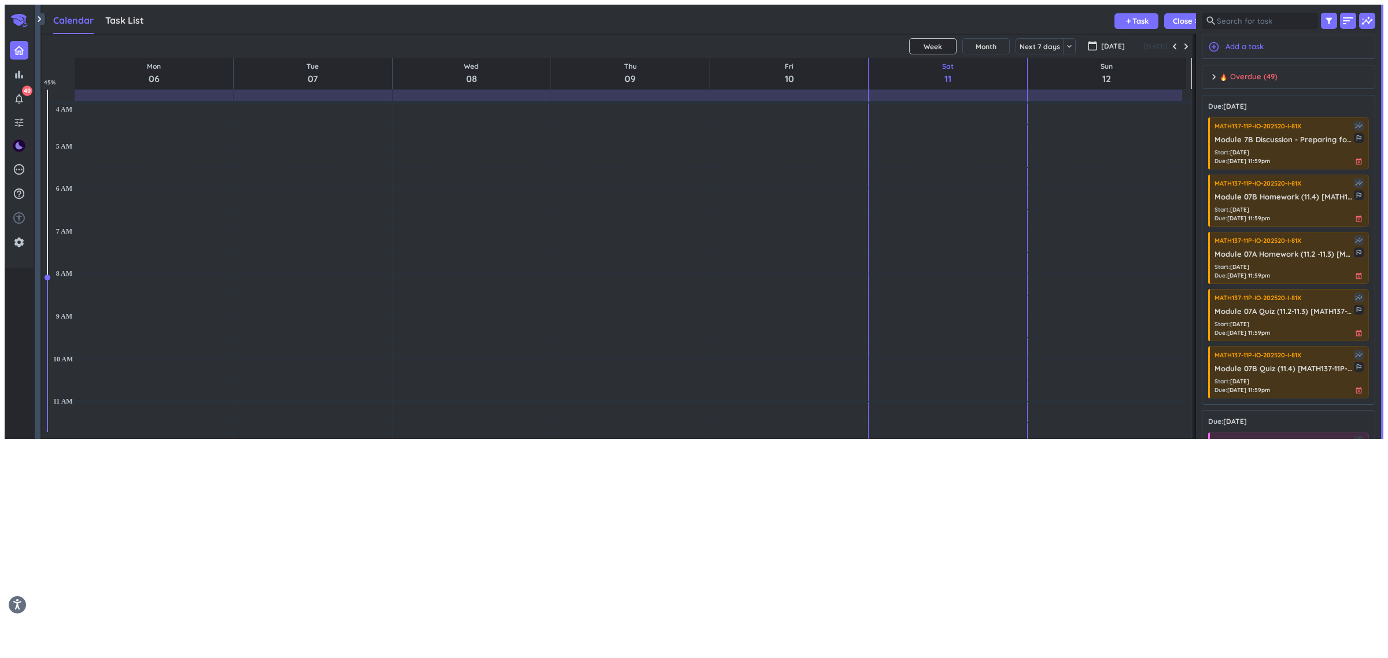 The image size is (1388, 658). I want to click on button: Closechevron_right, so click(1187, 21).